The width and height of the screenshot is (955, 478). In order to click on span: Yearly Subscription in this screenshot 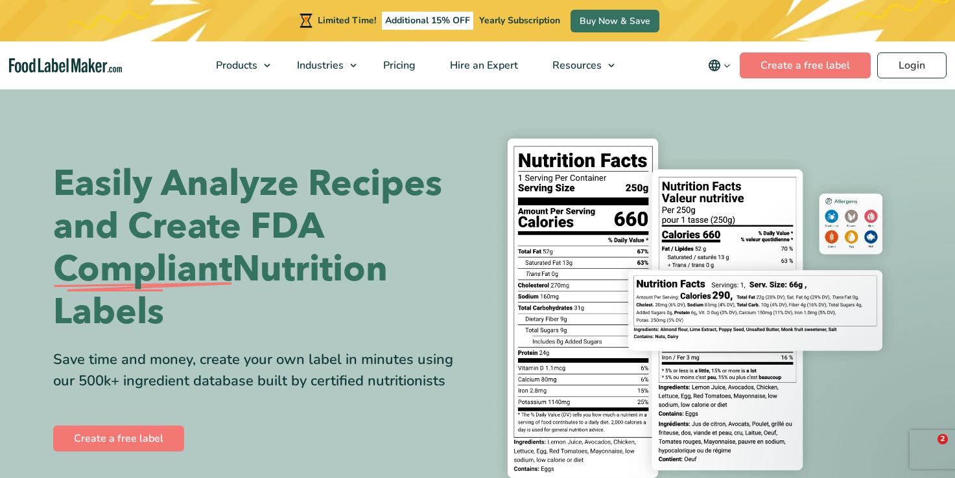, I will do `click(519, 20)`.